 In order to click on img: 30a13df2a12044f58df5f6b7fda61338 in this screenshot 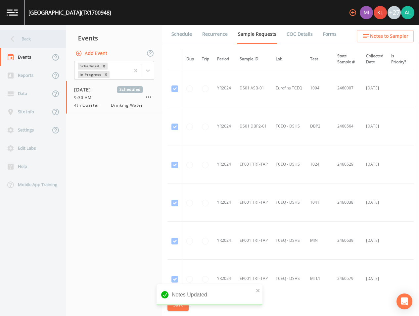, I will do `click(408, 13)`.